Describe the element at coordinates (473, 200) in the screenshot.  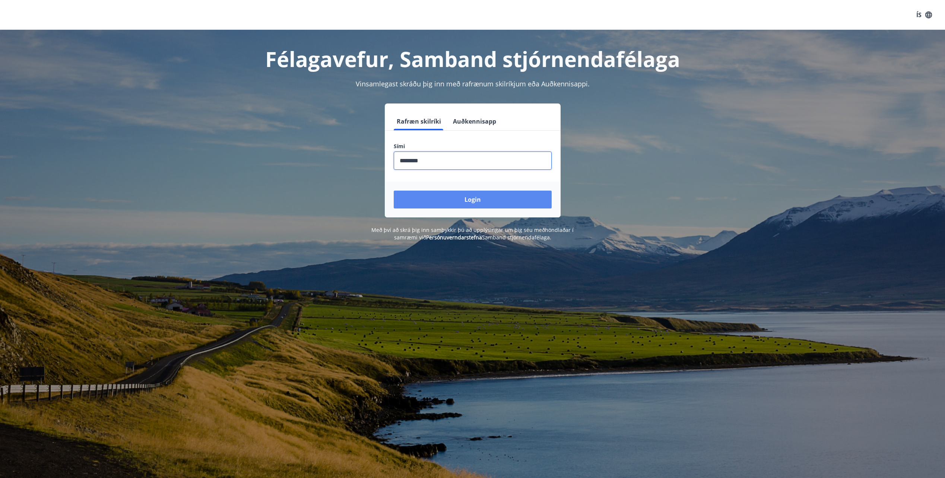
I see `button: Login` at that location.